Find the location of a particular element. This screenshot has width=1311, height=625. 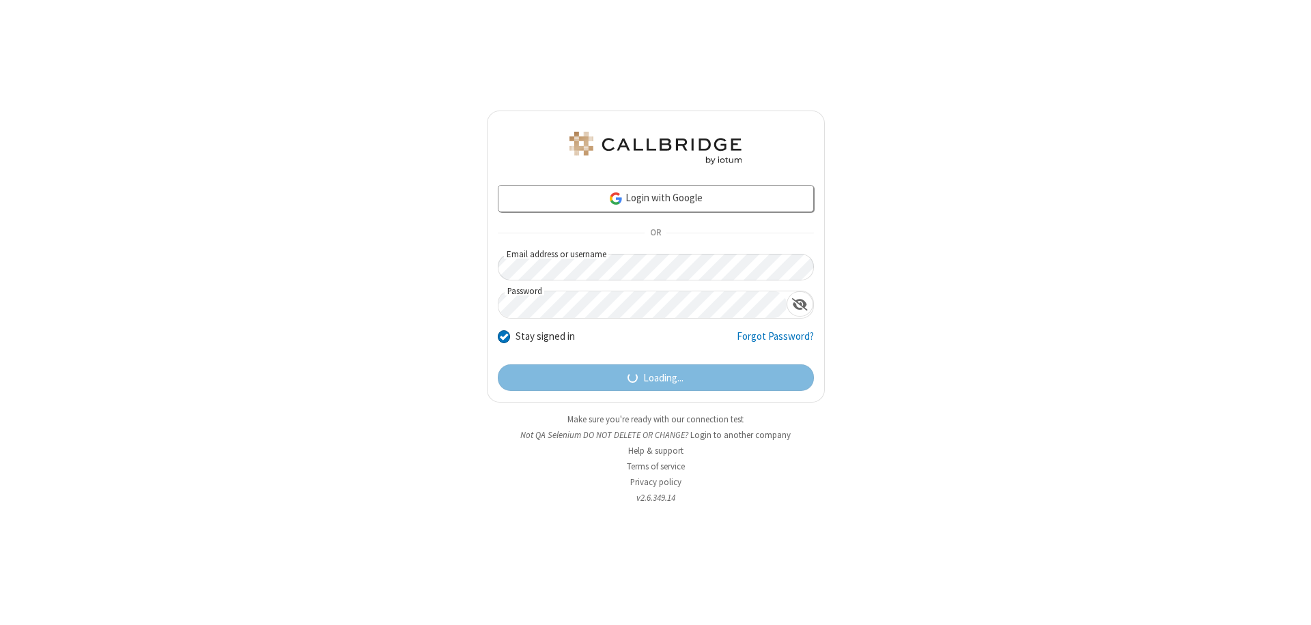

input: Password is located at coordinates (643, 305).